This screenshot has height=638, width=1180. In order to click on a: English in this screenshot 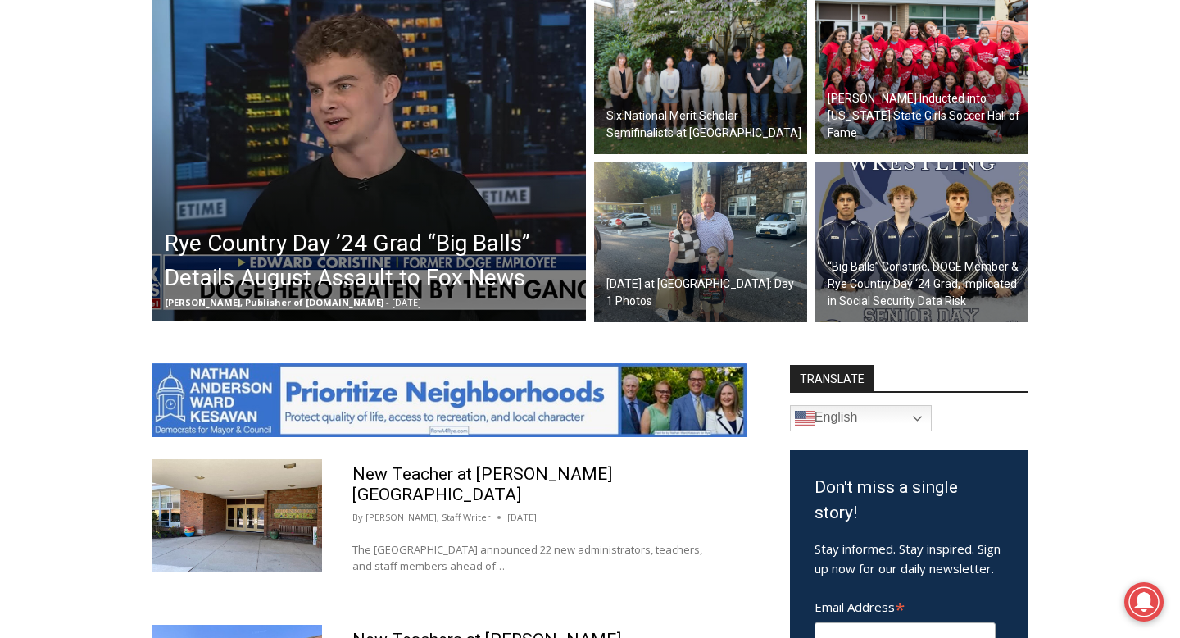, I will do `click(861, 418)`.